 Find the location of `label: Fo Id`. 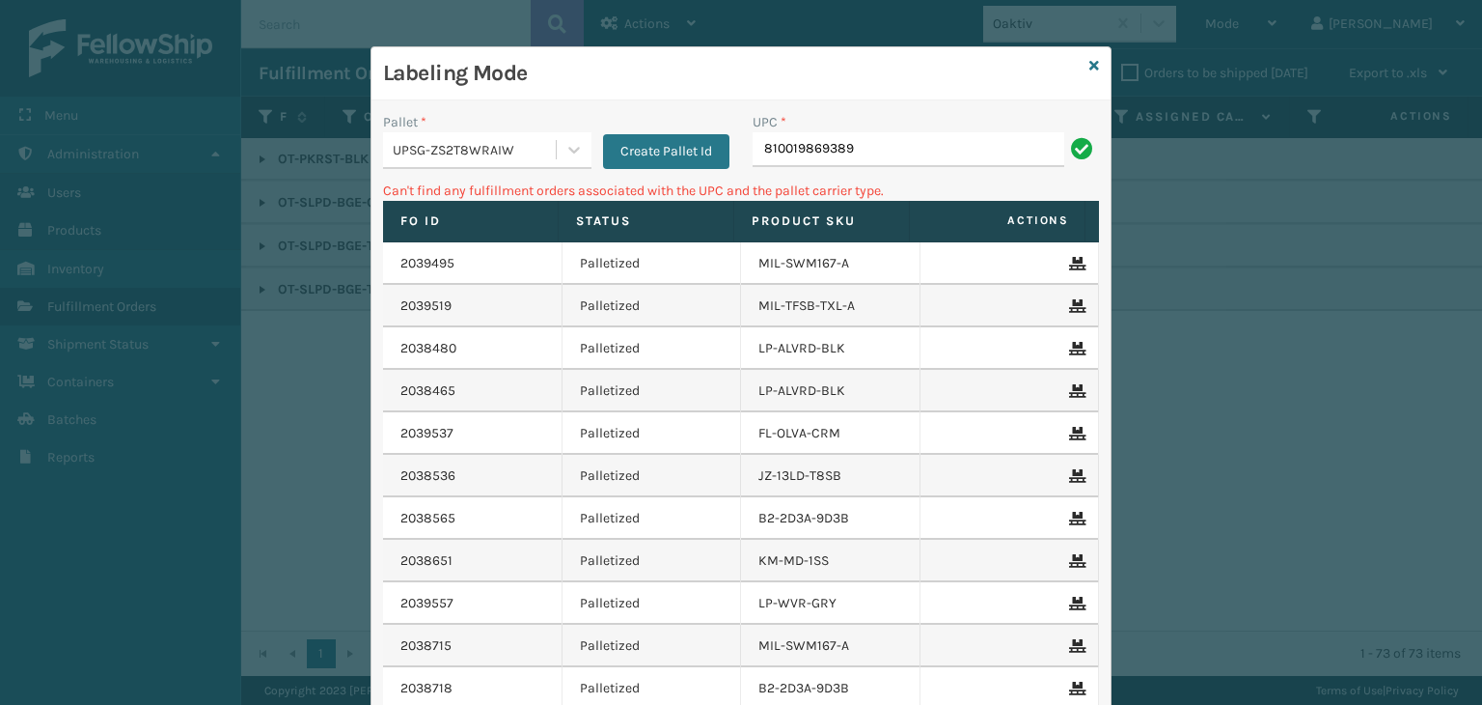

label: Fo Id is located at coordinates (470, 221).